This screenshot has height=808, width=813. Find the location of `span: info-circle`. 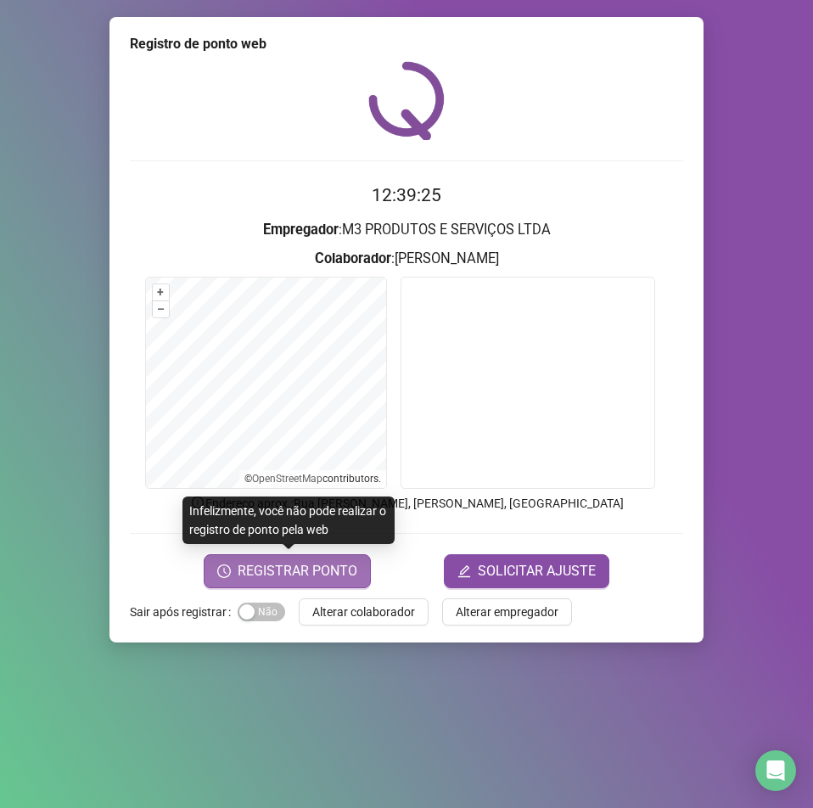

span: info-circle is located at coordinates (198, 503).